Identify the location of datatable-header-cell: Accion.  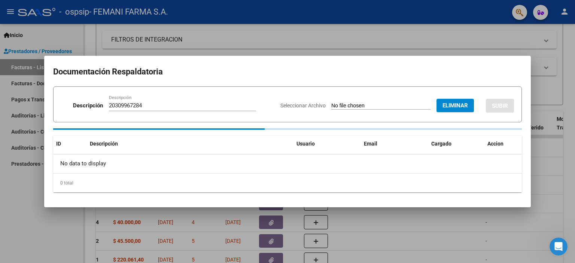
(503, 144).